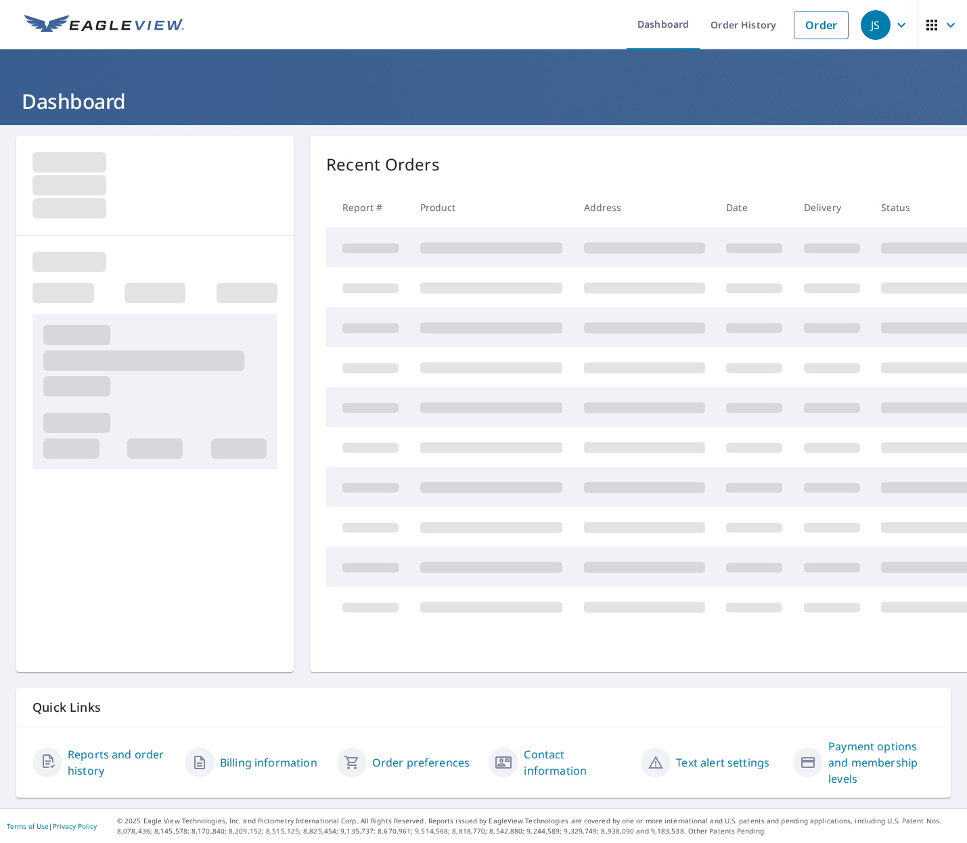 This screenshot has height=843, width=967. What do you see at coordinates (367, 207) in the screenshot?
I see `th: Report #` at bounding box center [367, 207].